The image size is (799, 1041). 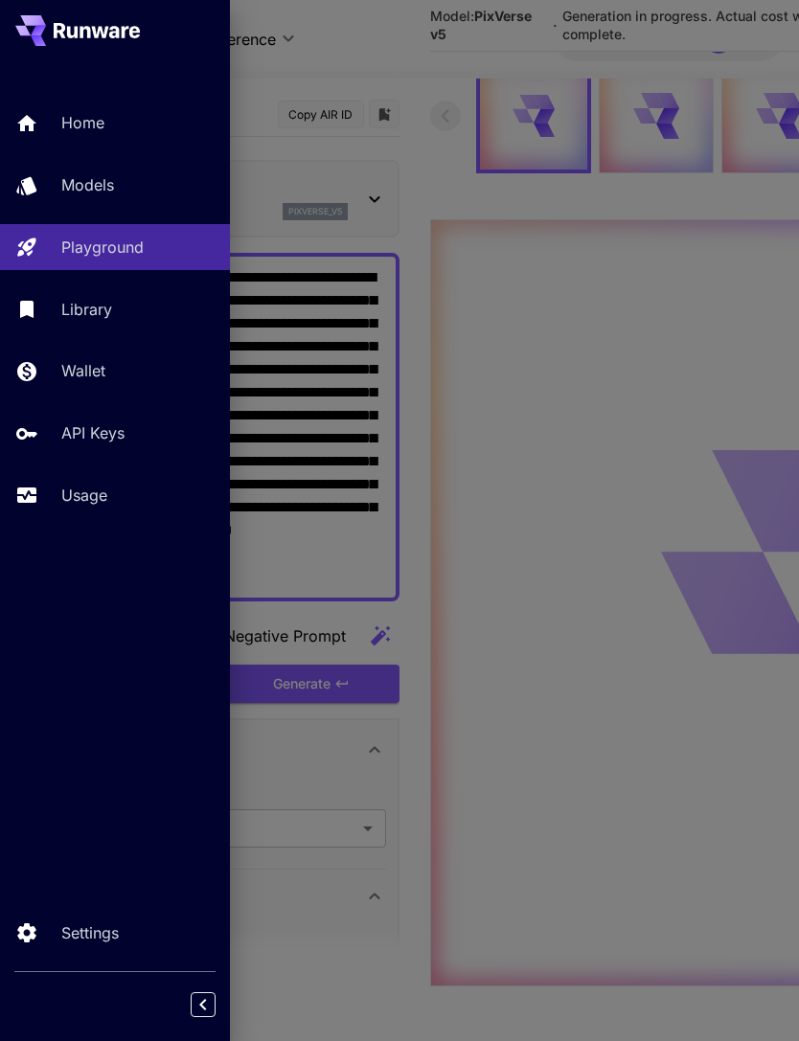 What do you see at coordinates (87, 185) in the screenshot?
I see `p: Models` at bounding box center [87, 185].